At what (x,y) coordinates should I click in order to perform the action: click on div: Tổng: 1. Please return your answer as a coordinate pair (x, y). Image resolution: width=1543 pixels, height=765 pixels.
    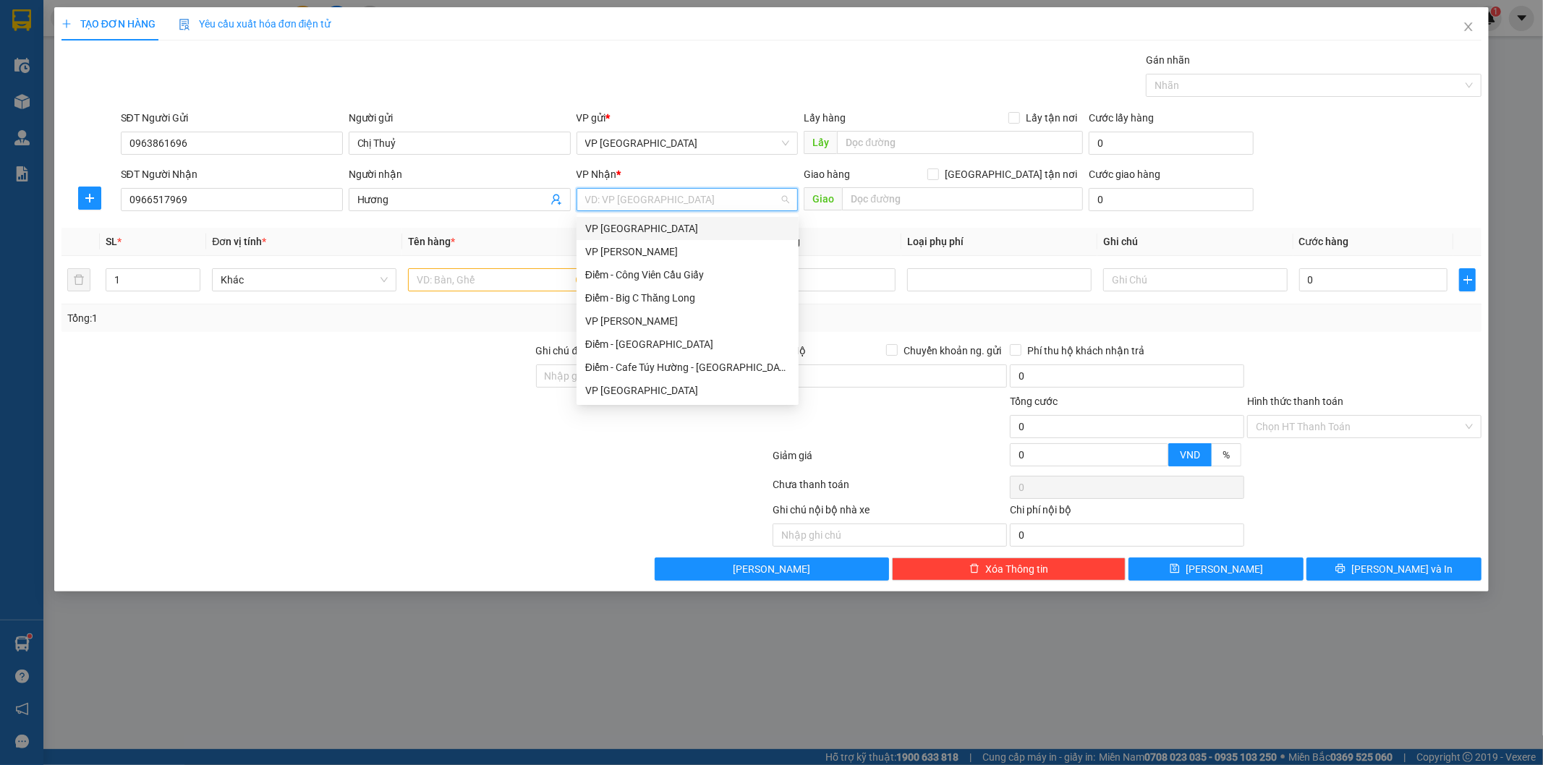
    Looking at the image, I should click on (331, 318).